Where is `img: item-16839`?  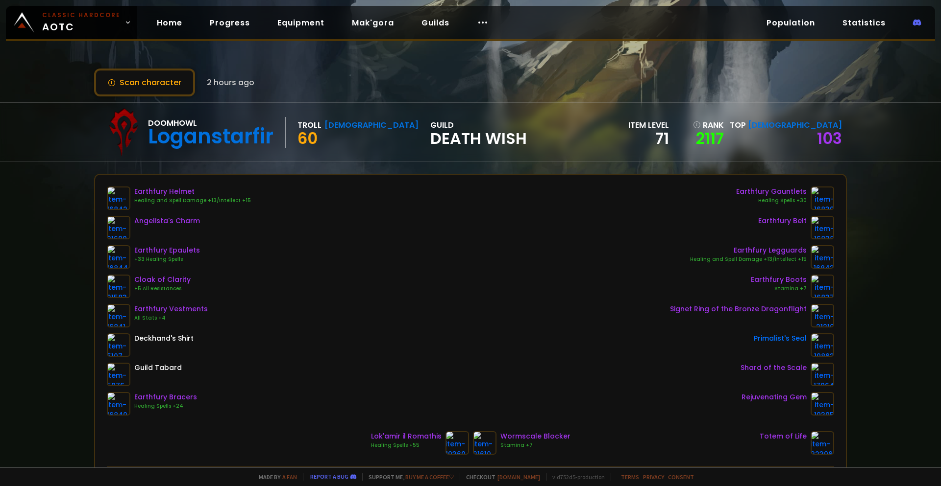
img: item-16839 is located at coordinates (822, 198).